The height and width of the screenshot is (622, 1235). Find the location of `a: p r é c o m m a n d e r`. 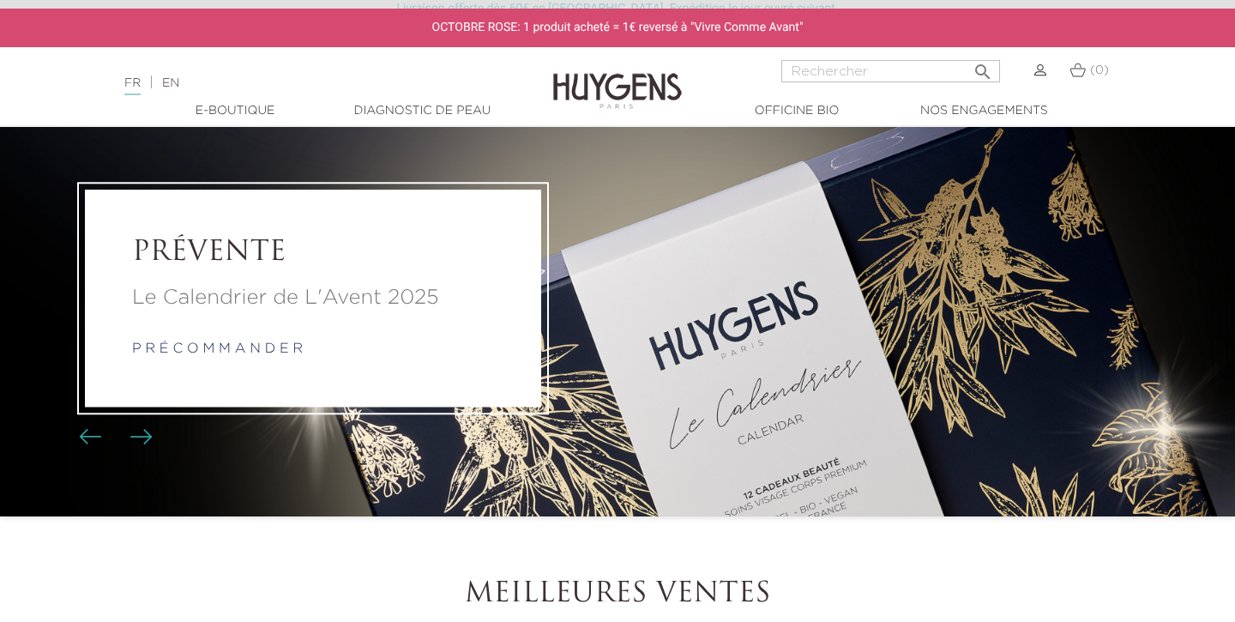

a: p r é c o m m a n d e r is located at coordinates (217, 349).